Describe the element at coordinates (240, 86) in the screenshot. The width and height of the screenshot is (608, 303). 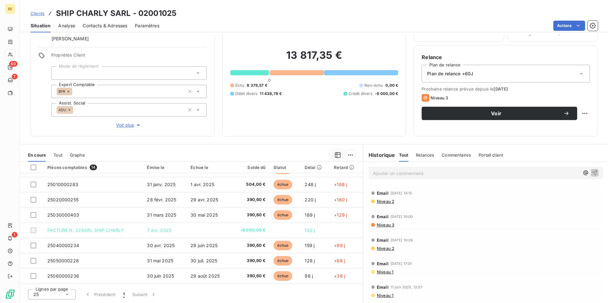
I see `span: Échu` at that location.